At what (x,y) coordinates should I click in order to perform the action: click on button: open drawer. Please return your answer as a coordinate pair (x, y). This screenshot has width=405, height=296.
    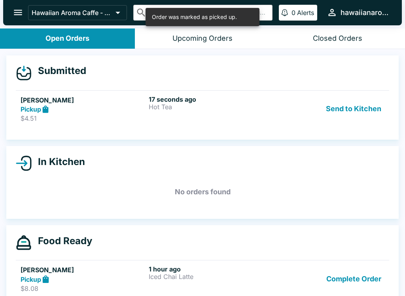
    Looking at the image, I should click on (18, 12).